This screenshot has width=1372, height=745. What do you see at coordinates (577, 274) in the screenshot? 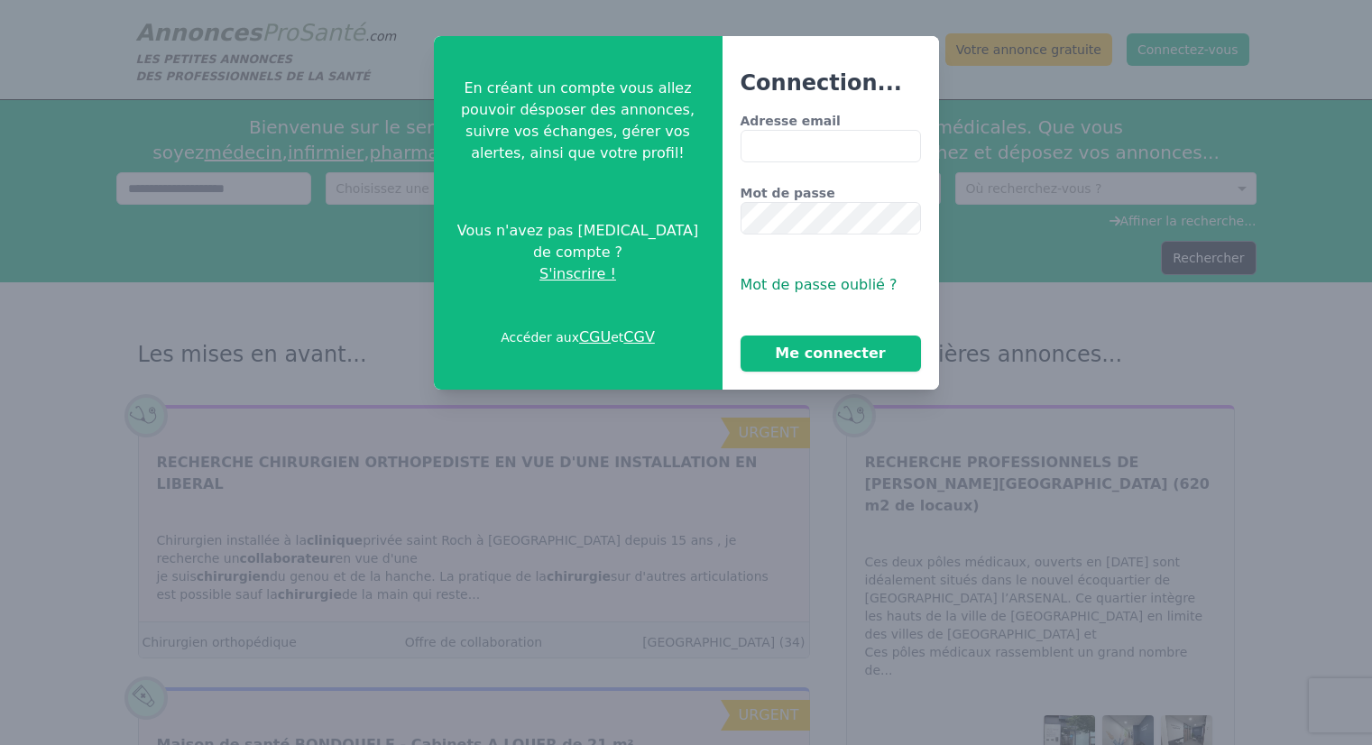
I see `span: S'inscrire !` at bounding box center [577, 274].